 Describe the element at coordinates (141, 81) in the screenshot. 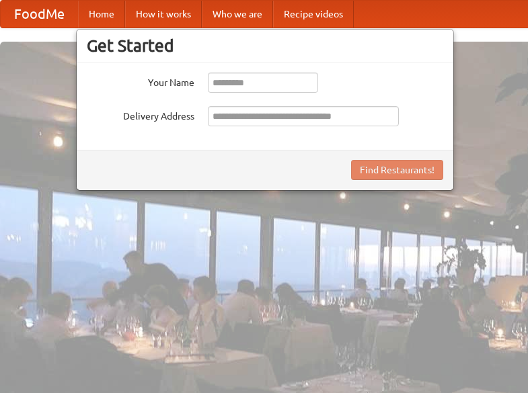

I see `label: Your Name` at that location.